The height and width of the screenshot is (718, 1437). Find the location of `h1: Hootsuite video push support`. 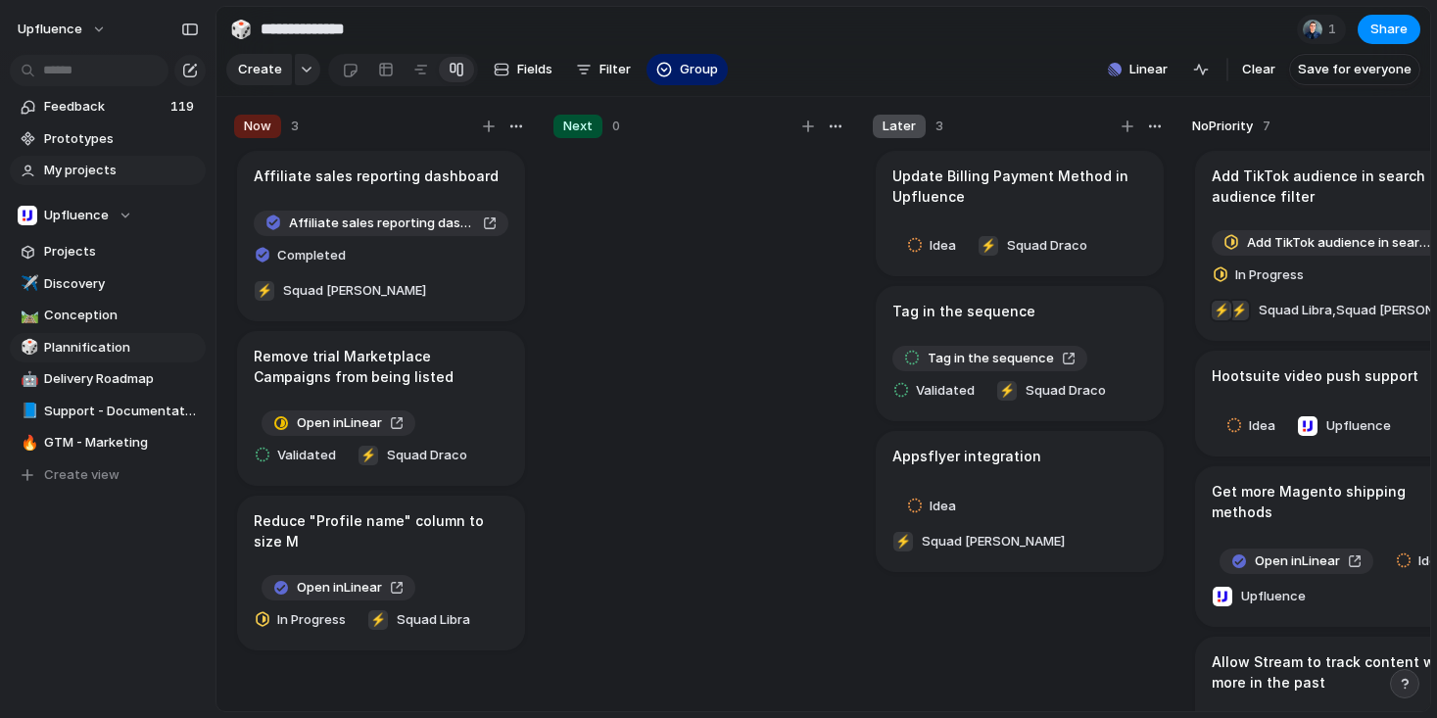

h1: Hootsuite video push support is located at coordinates (1315, 376).